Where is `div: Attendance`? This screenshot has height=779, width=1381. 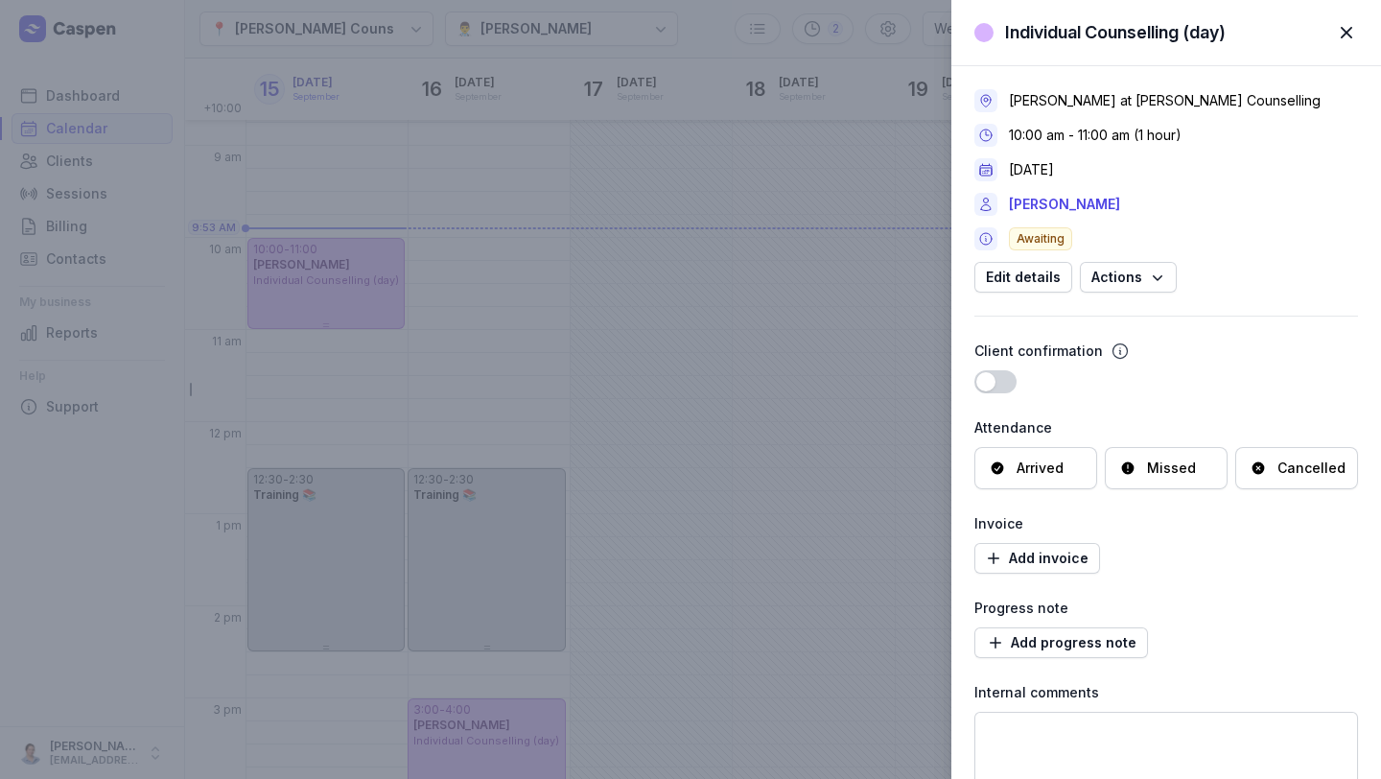 div: Attendance is located at coordinates (1166, 428).